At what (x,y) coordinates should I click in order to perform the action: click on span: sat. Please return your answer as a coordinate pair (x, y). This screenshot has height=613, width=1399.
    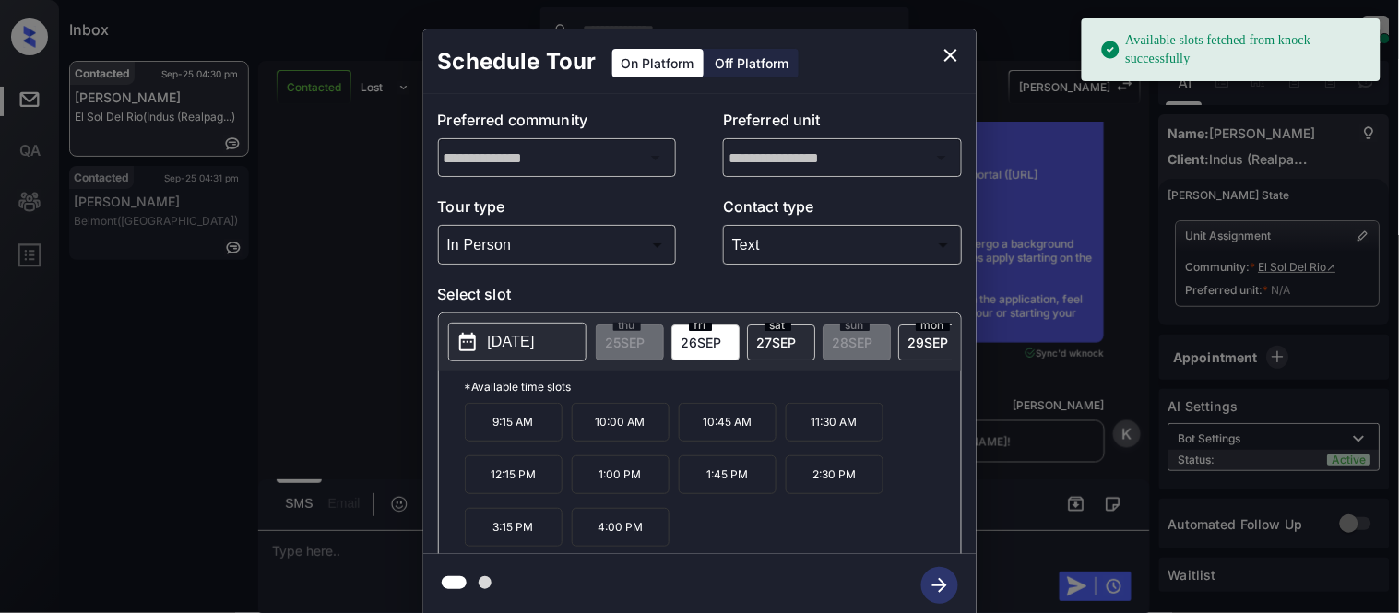
    Looking at the image, I should click on (777, 325).